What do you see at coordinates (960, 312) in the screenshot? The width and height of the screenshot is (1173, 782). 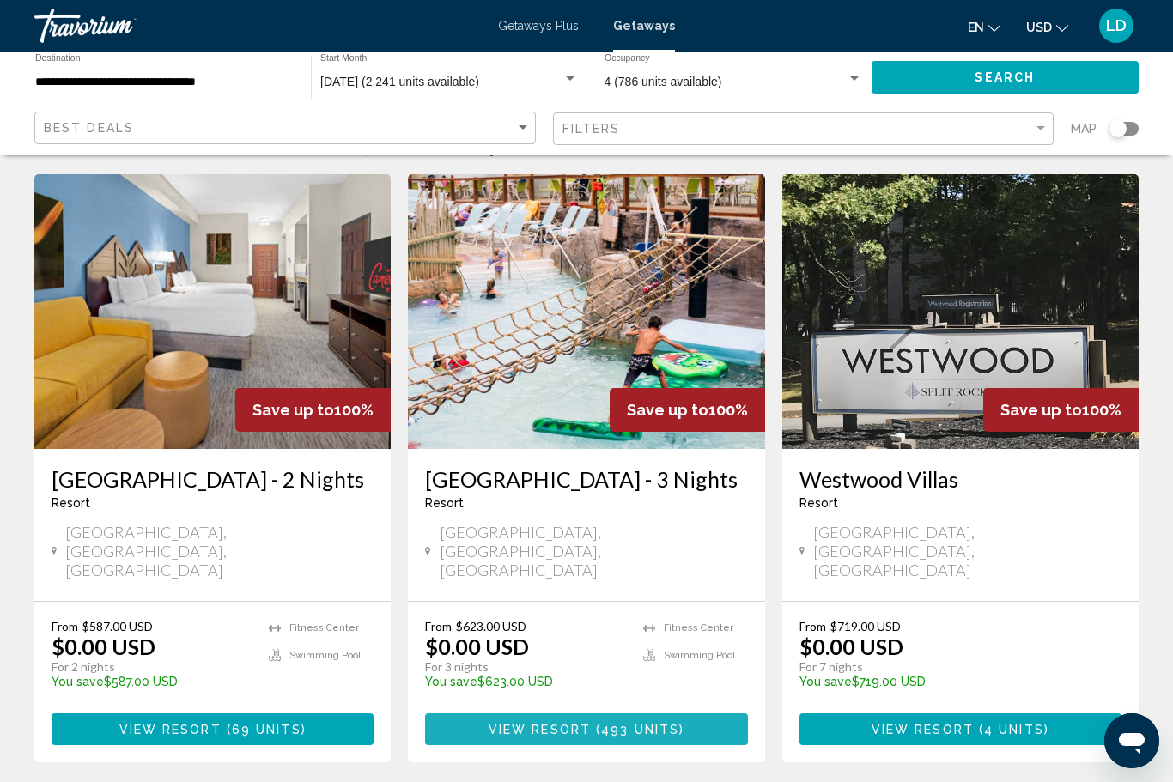 I see `img: DW45O01X.jpg` at bounding box center [960, 312].